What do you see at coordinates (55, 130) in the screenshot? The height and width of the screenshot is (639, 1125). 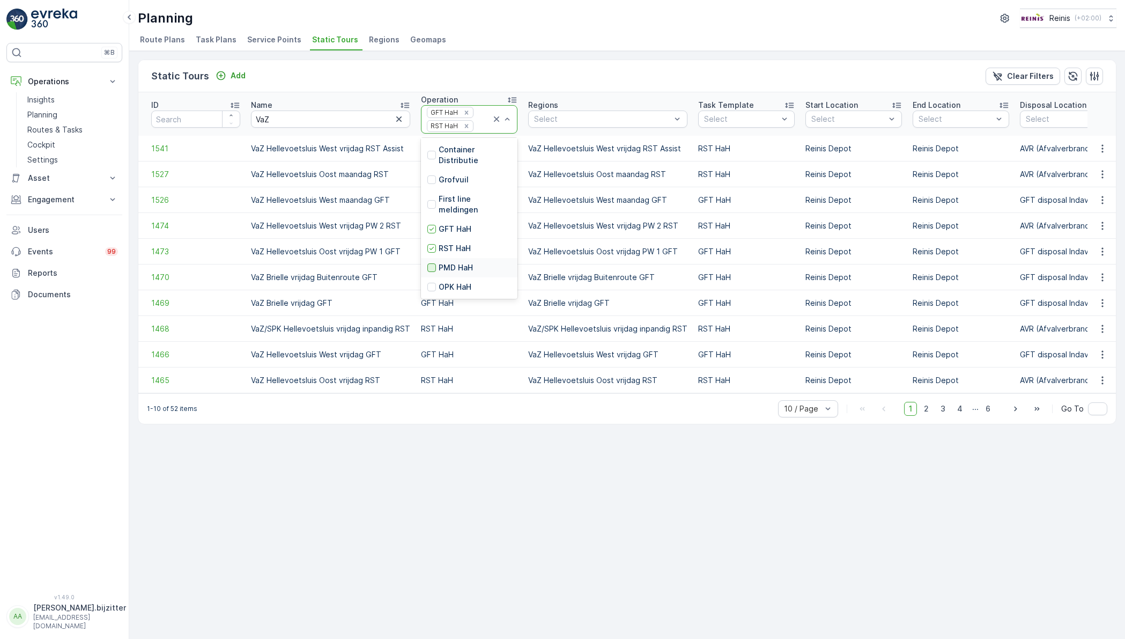 I see `p: Routes & Tasks` at bounding box center [55, 130].